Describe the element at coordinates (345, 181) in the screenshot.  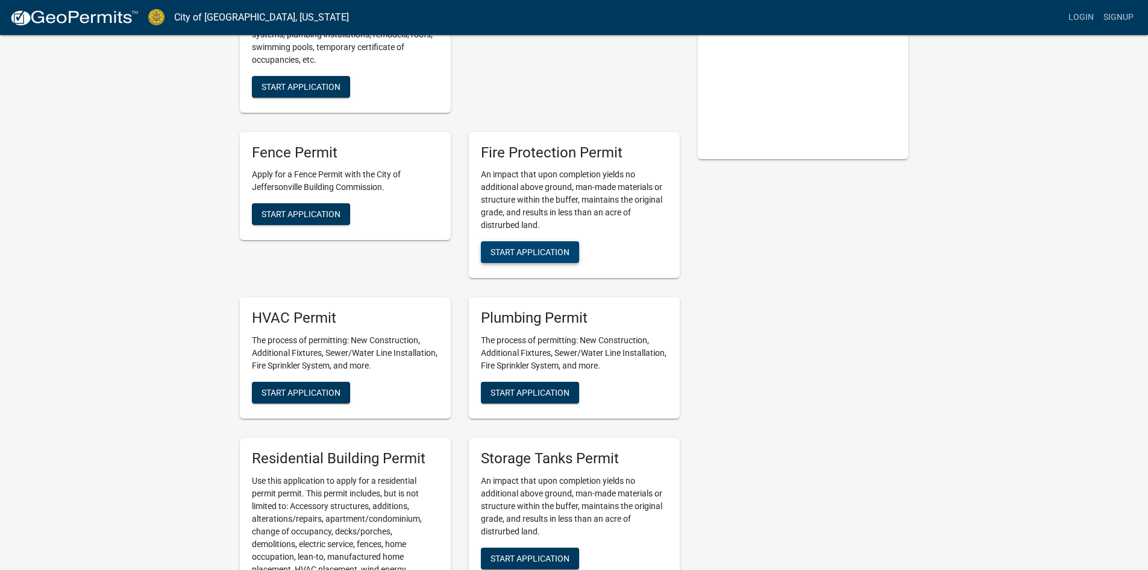
I see `p: Apply for a Fence Permit with the City of Jeffersonville Building Commission.` at that location.